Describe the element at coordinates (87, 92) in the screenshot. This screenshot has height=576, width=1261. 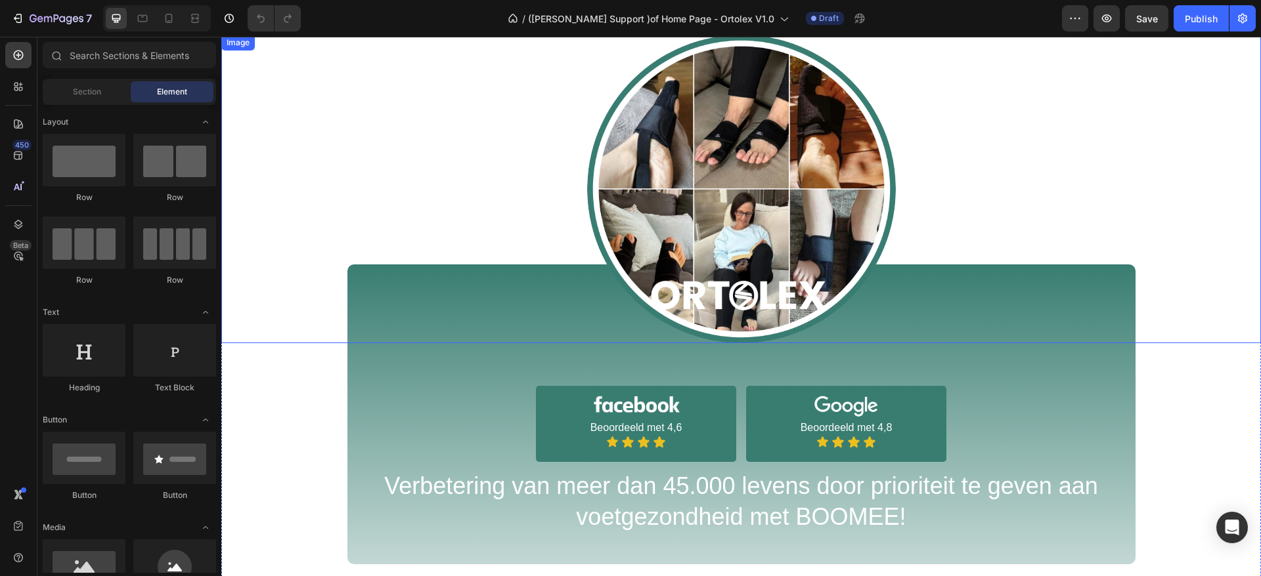
I see `span: Section` at that location.